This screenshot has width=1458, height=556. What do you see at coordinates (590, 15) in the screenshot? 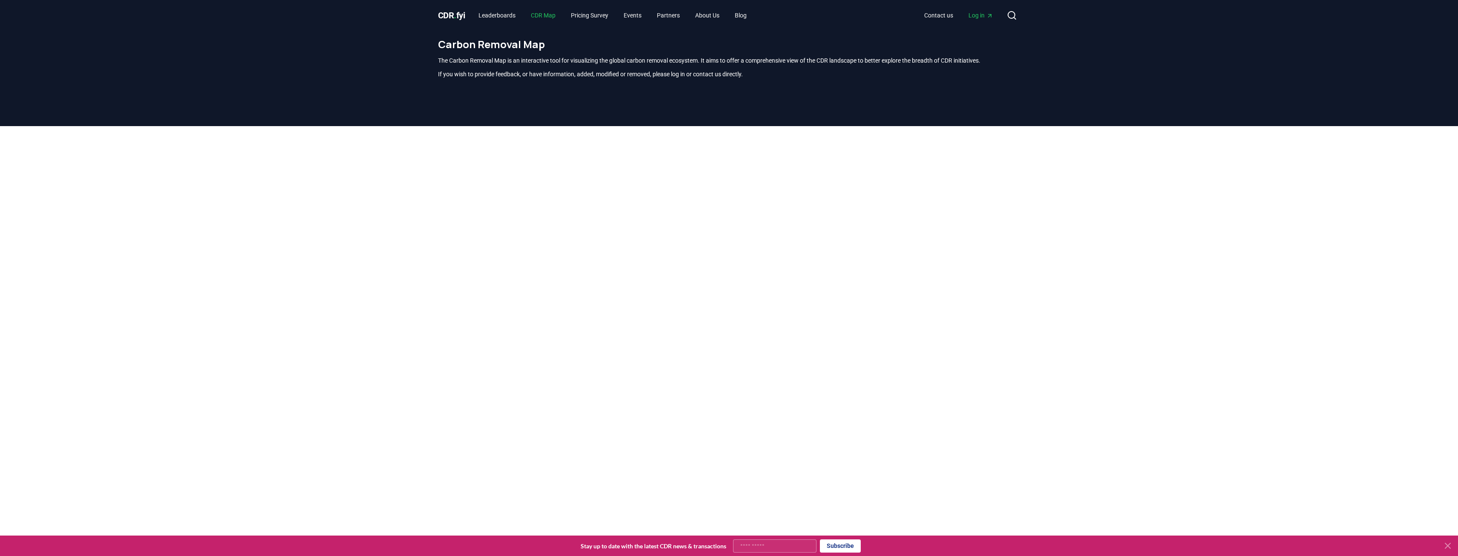
I see `a: Pricing Survey` at bounding box center [590, 15].